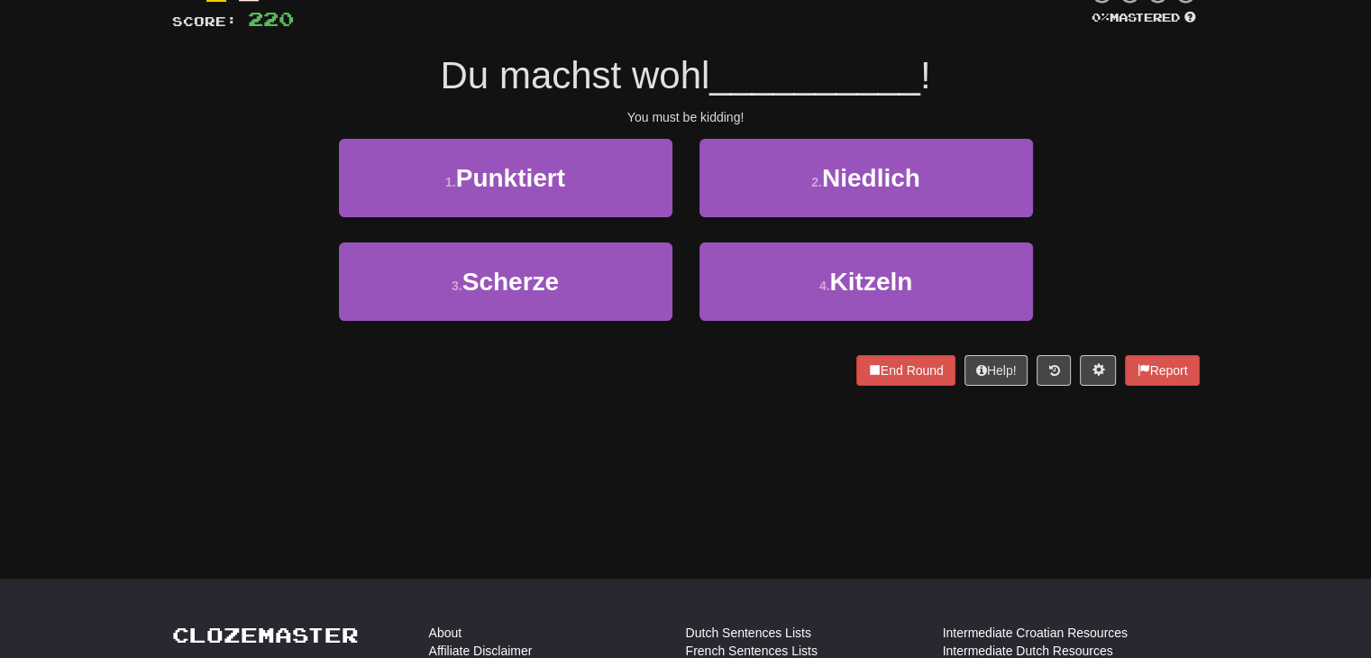 Image resolution: width=1371 pixels, height=658 pixels. Describe the element at coordinates (510, 178) in the screenshot. I see `span: Punktiert` at that location.